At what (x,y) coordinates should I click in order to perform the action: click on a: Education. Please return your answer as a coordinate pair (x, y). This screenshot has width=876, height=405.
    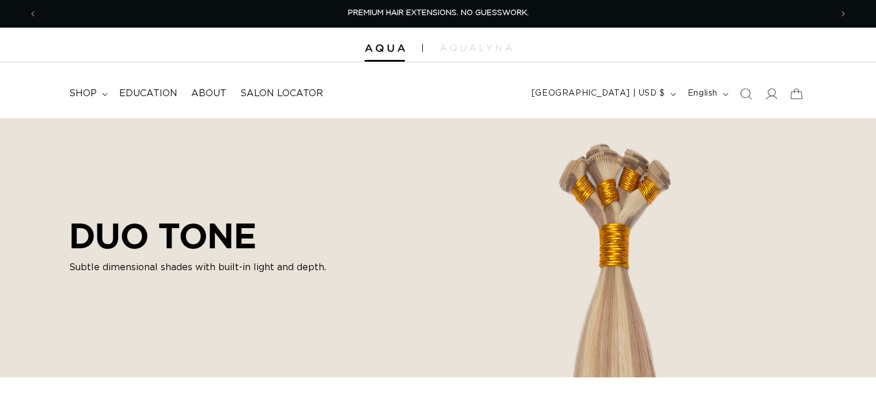
    Looking at the image, I should click on (148, 93).